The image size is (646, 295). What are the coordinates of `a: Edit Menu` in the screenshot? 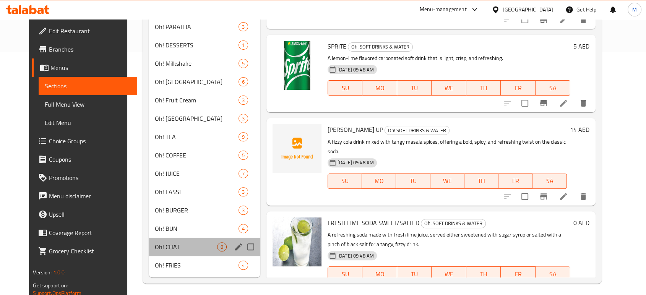 It's located at (88, 123).